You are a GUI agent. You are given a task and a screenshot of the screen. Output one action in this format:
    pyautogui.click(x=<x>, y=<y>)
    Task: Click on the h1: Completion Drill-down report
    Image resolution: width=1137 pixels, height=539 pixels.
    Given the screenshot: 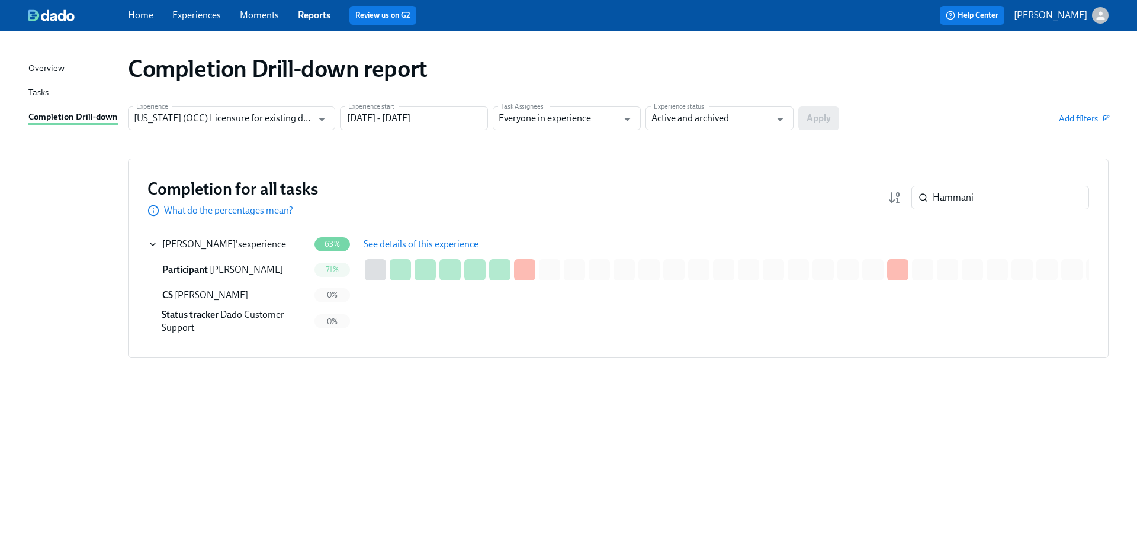 What is the action you would take?
    pyautogui.click(x=278, y=69)
    